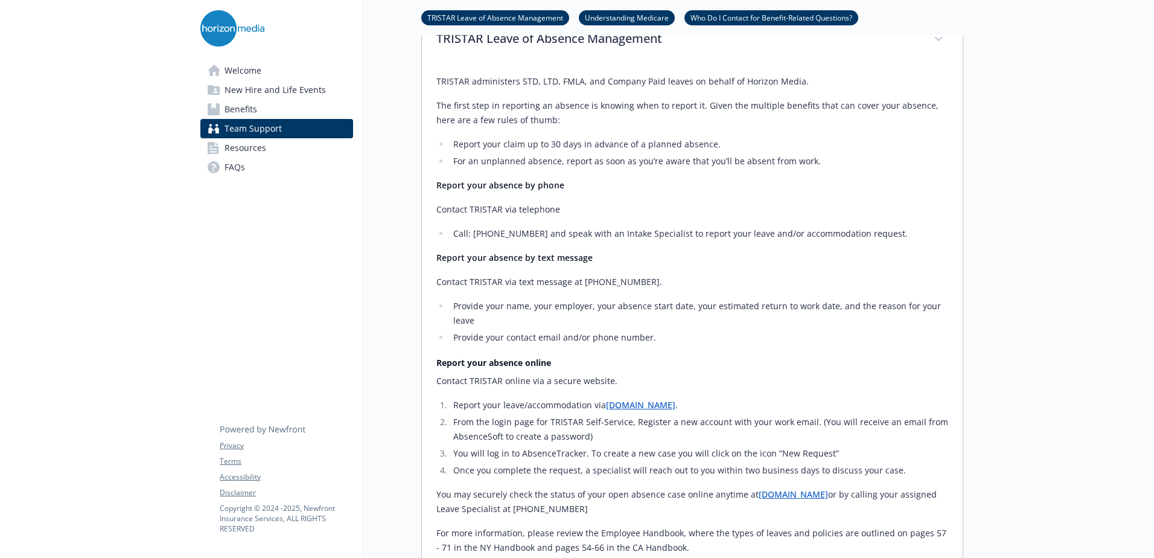 The height and width of the screenshot is (558, 1154). I want to click on li: You will log in to AbsenceTracker. To create a new case you will click on the icon “New Request”, so click(699, 453).